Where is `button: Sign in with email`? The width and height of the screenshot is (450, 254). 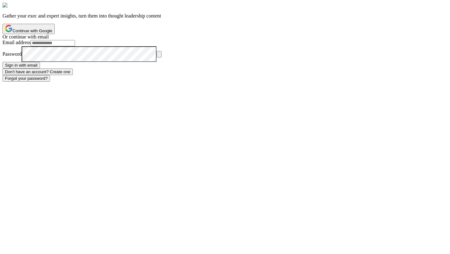 button: Sign in with email is located at coordinates (21, 65).